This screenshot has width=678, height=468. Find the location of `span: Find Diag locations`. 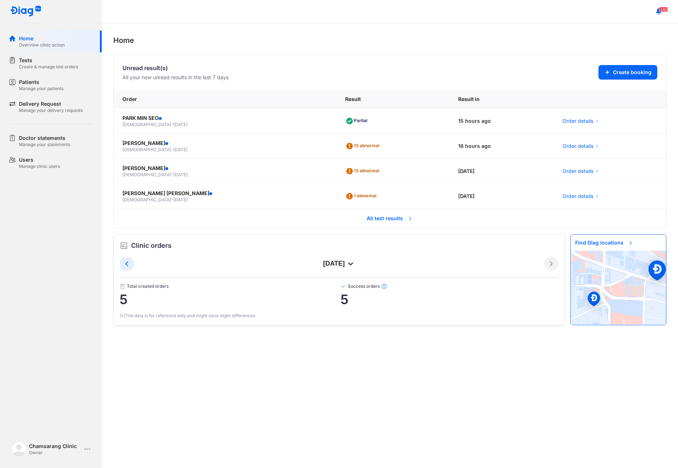

span: Find Diag locations is located at coordinates (604, 243).